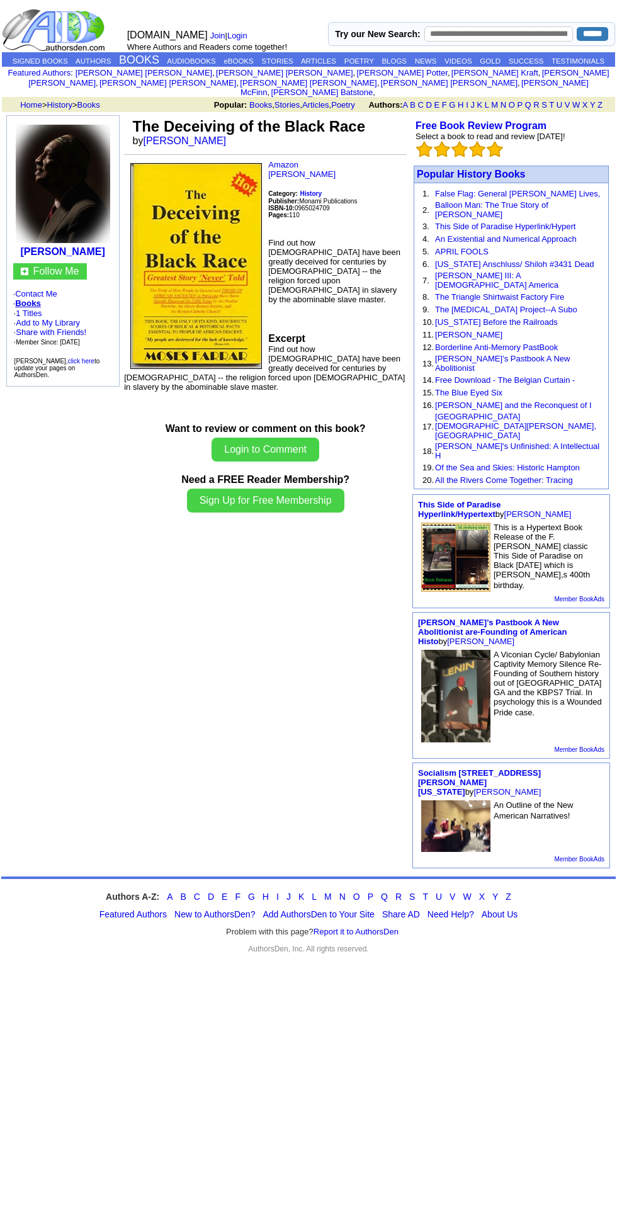 The height and width of the screenshot is (1214, 617). I want to click on a: Follow Me, so click(56, 271).